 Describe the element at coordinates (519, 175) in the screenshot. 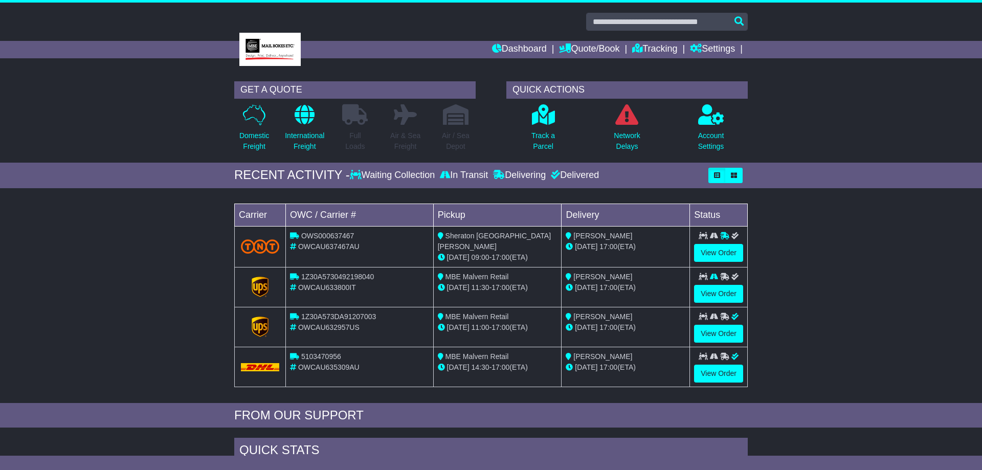

I see `div: Delivering` at that location.